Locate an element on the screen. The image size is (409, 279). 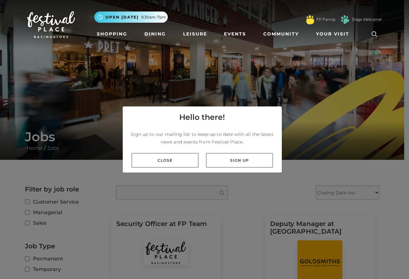
a: Community is located at coordinates (281, 34).